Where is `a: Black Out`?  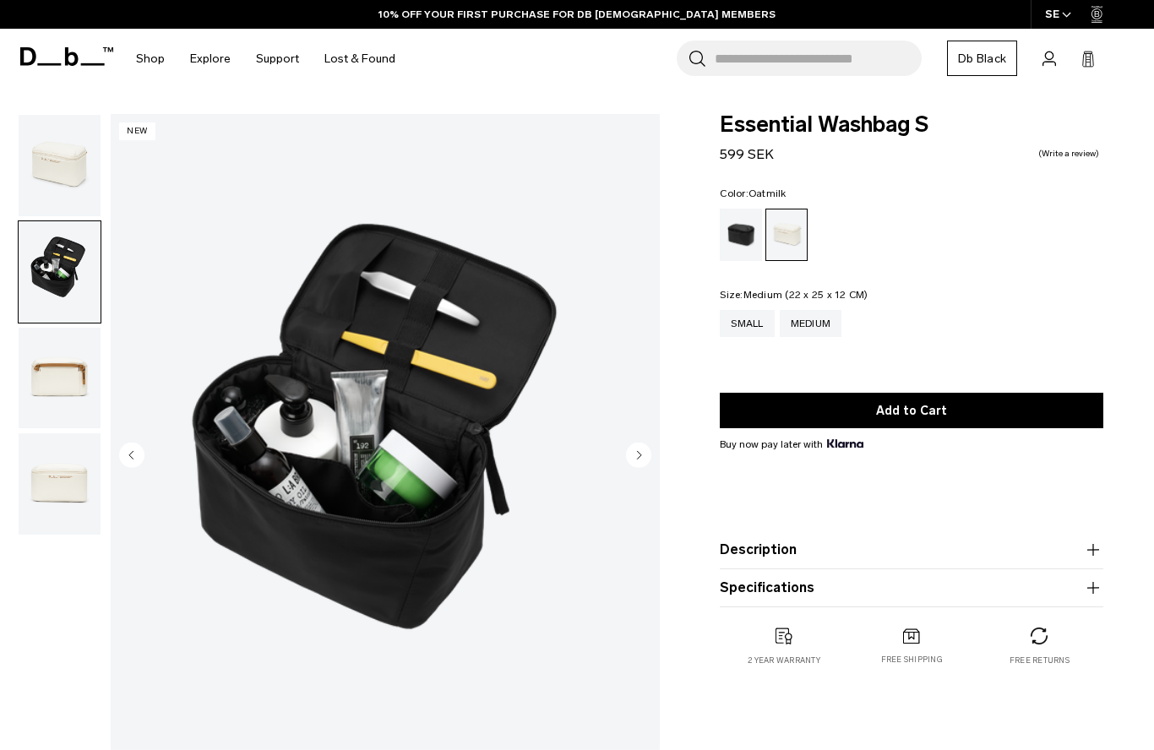 a: Black Out is located at coordinates (741, 235).